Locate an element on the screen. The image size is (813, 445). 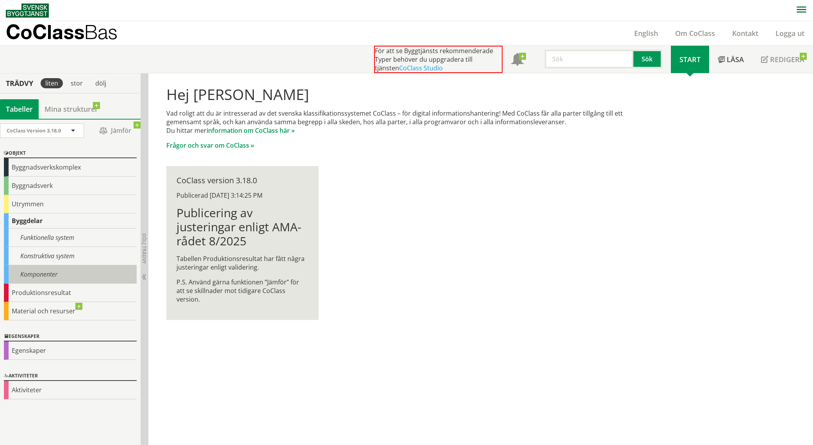
span: Jämför is located at coordinates (115, 130).